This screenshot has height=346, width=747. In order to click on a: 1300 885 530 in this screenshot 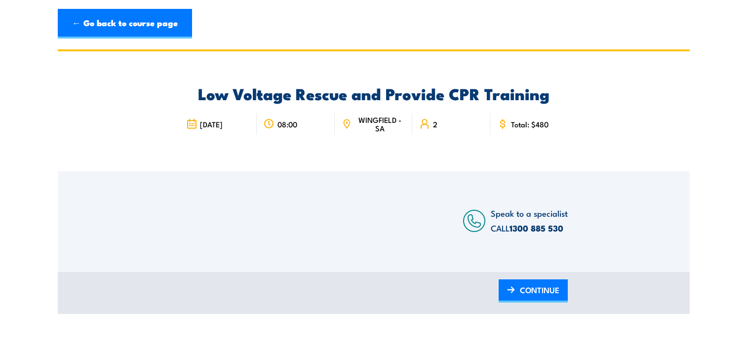, I will do `click(536, 228)`.